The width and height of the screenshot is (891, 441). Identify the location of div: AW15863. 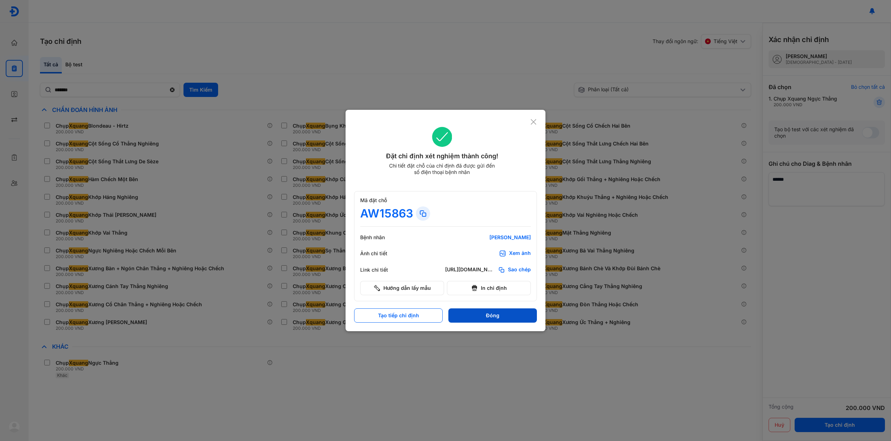
(387, 214).